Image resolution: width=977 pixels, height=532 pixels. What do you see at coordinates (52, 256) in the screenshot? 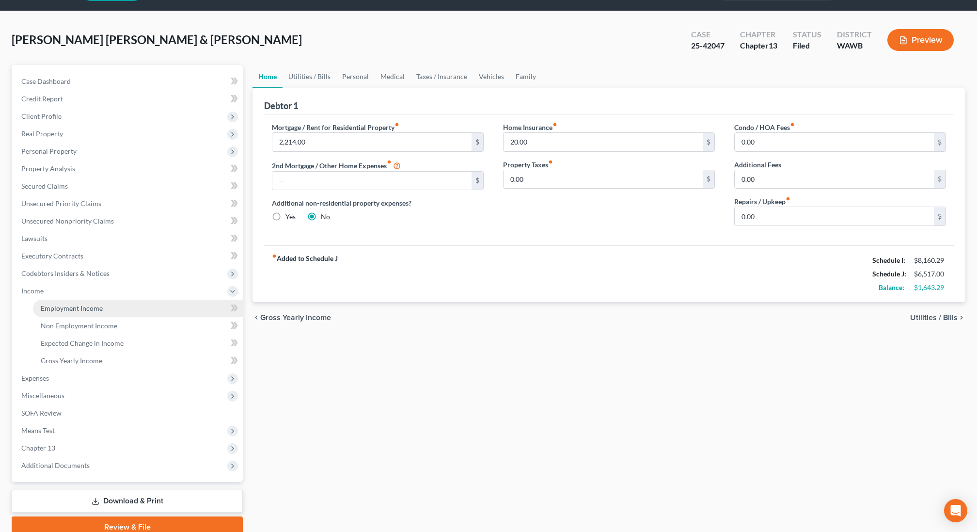
I see `span: Executory Contracts` at bounding box center [52, 256].